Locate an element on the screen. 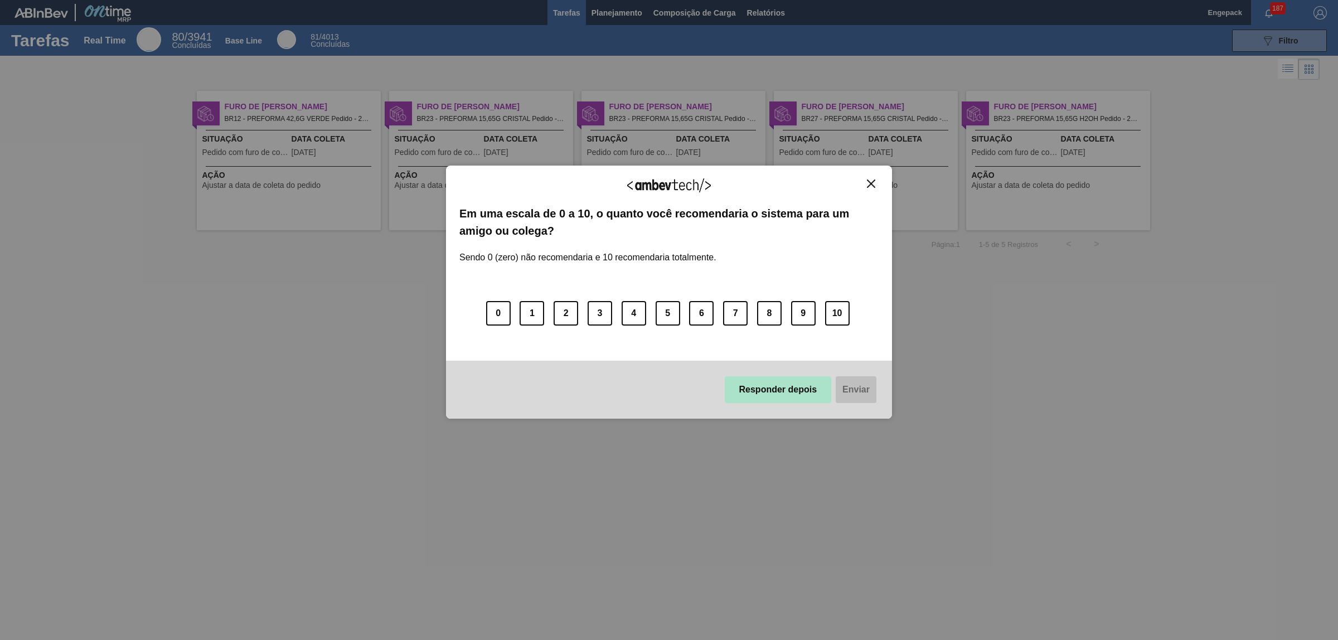 This screenshot has height=640, width=1338. img: Logo Ambevtech is located at coordinates (669, 185).